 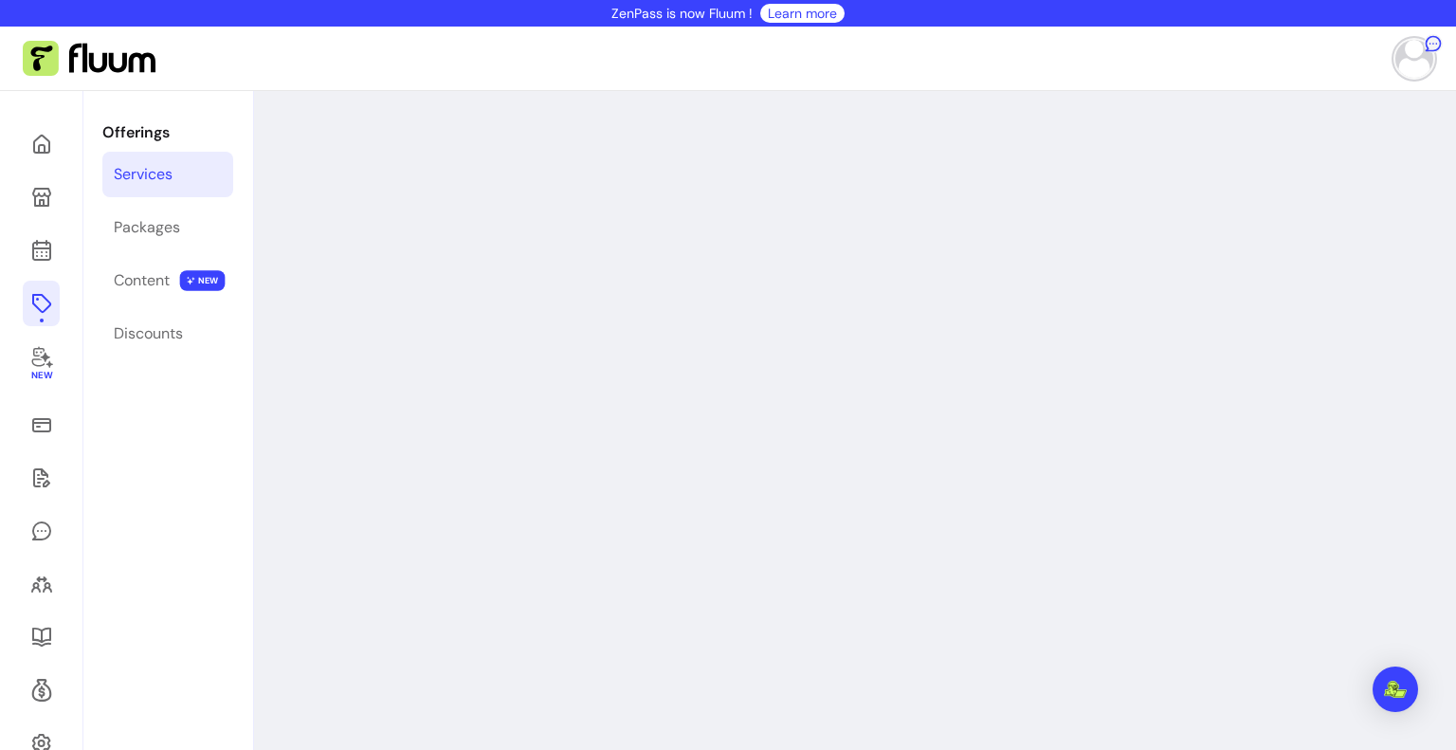 What do you see at coordinates (41, 364) in the screenshot?
I see `a: New` at bounding box center [41, 364].